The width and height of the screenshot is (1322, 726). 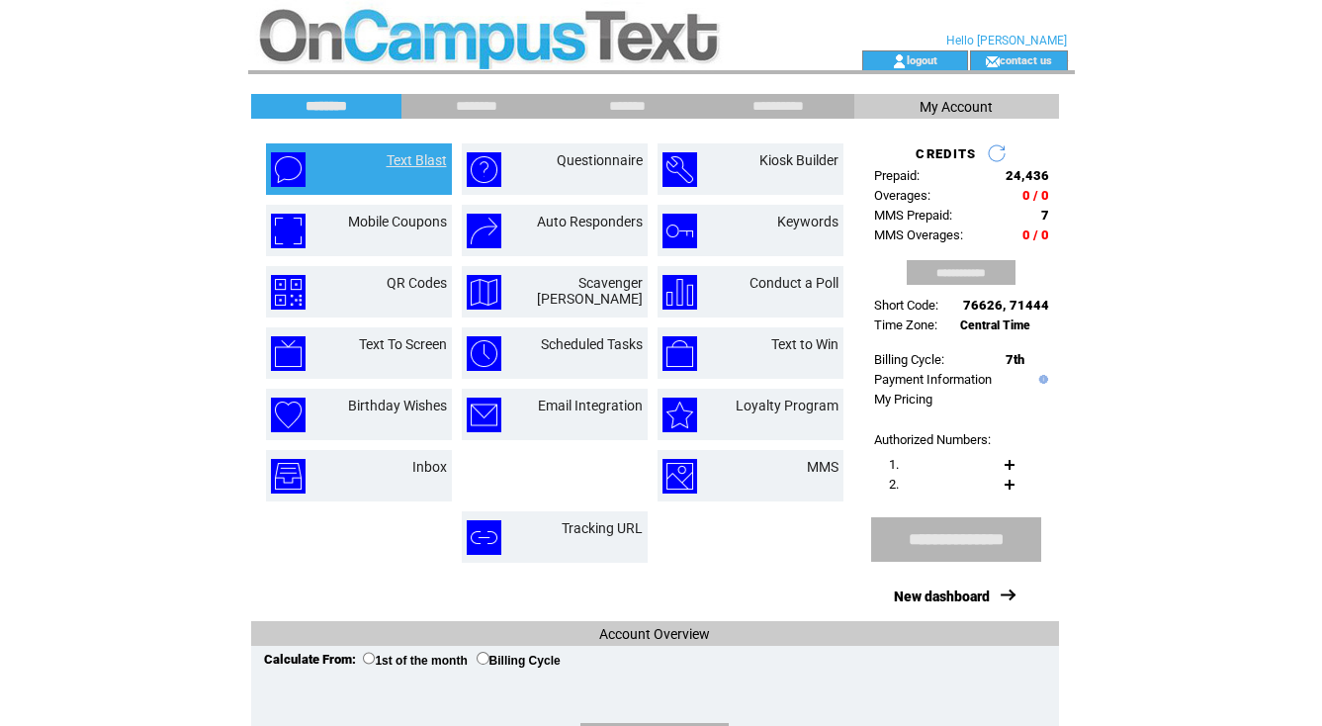 I want to click on span: Time Zone:, so click(x=906, y=324).